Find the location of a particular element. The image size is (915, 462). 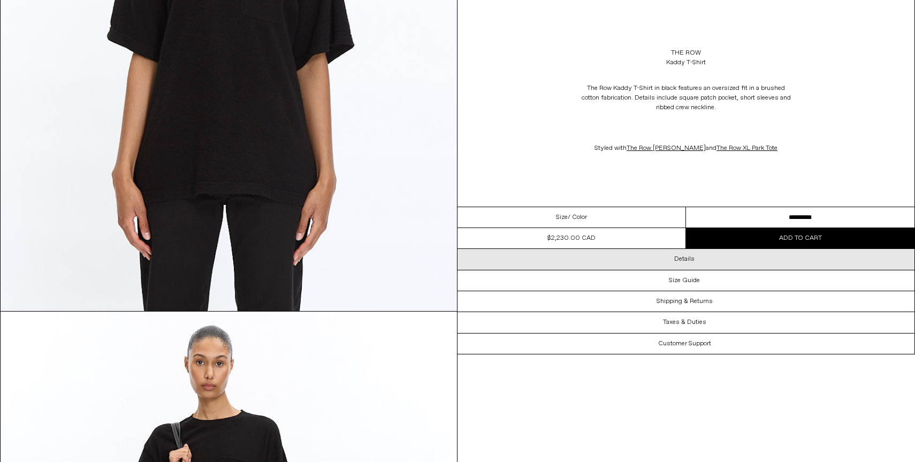

span: / Color is located at coordinates (577, 217).